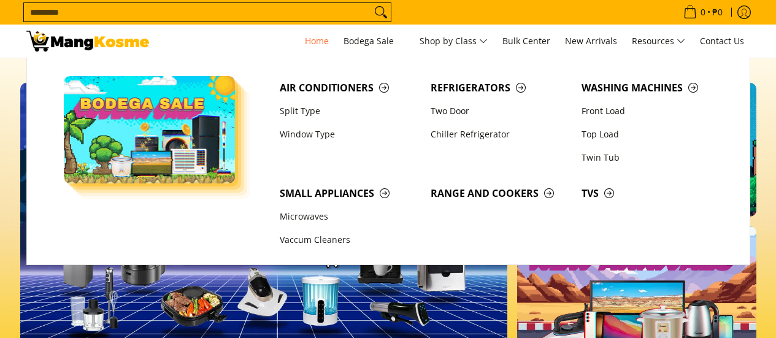  Describe the element at coordinates (381, 12) in the screenshot. I see `button: Search` at that location.